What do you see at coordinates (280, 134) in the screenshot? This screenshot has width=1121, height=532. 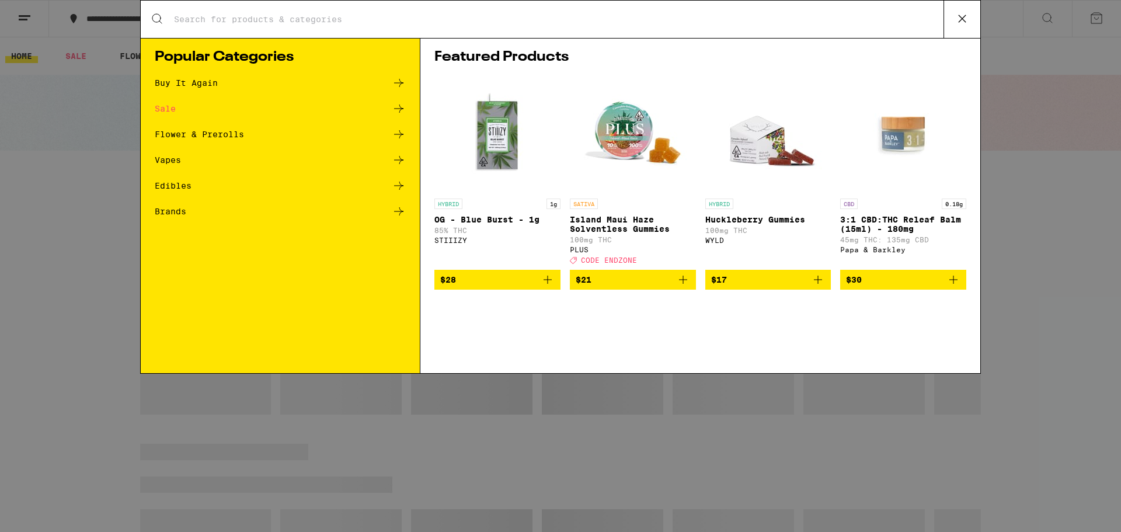 I see `a: Flower & Prerolls` at bounding box center [280, 134].